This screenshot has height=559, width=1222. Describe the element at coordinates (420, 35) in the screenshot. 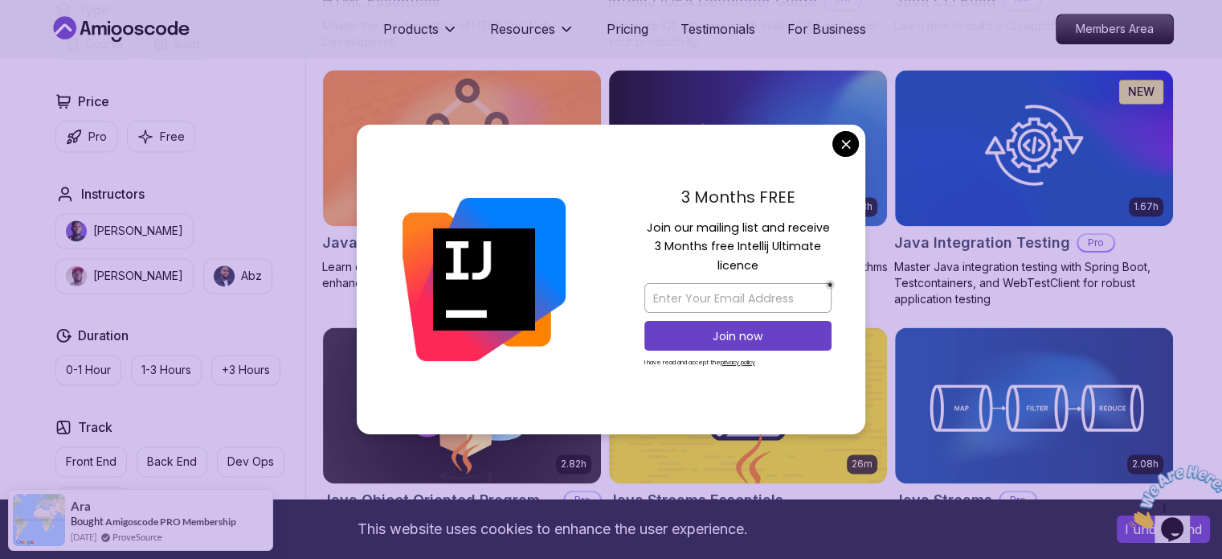

I see `button: Products` at that location.